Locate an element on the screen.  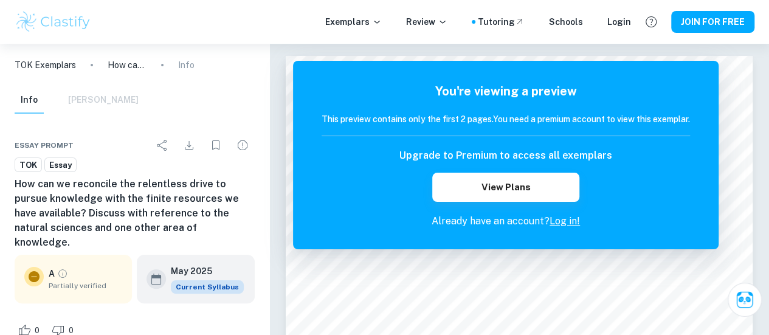
a: Log in! is located at coordinates (565, 221).